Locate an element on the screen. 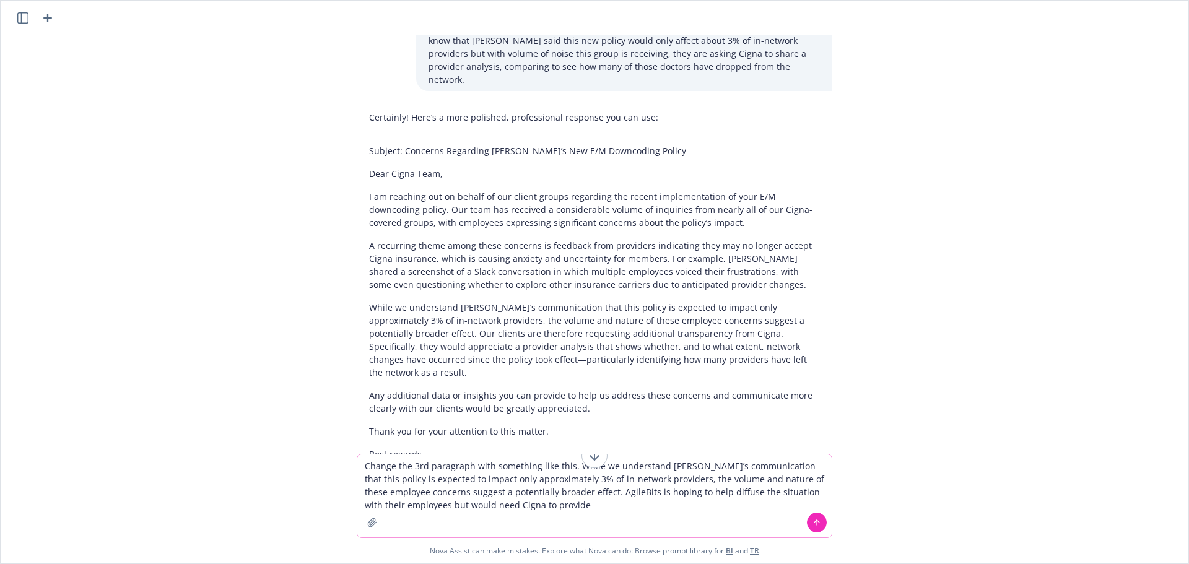  p: I am reaching out on behalf of our client groups regarding the recent implementation of your E/M ... is located at coordinates (594, 209).